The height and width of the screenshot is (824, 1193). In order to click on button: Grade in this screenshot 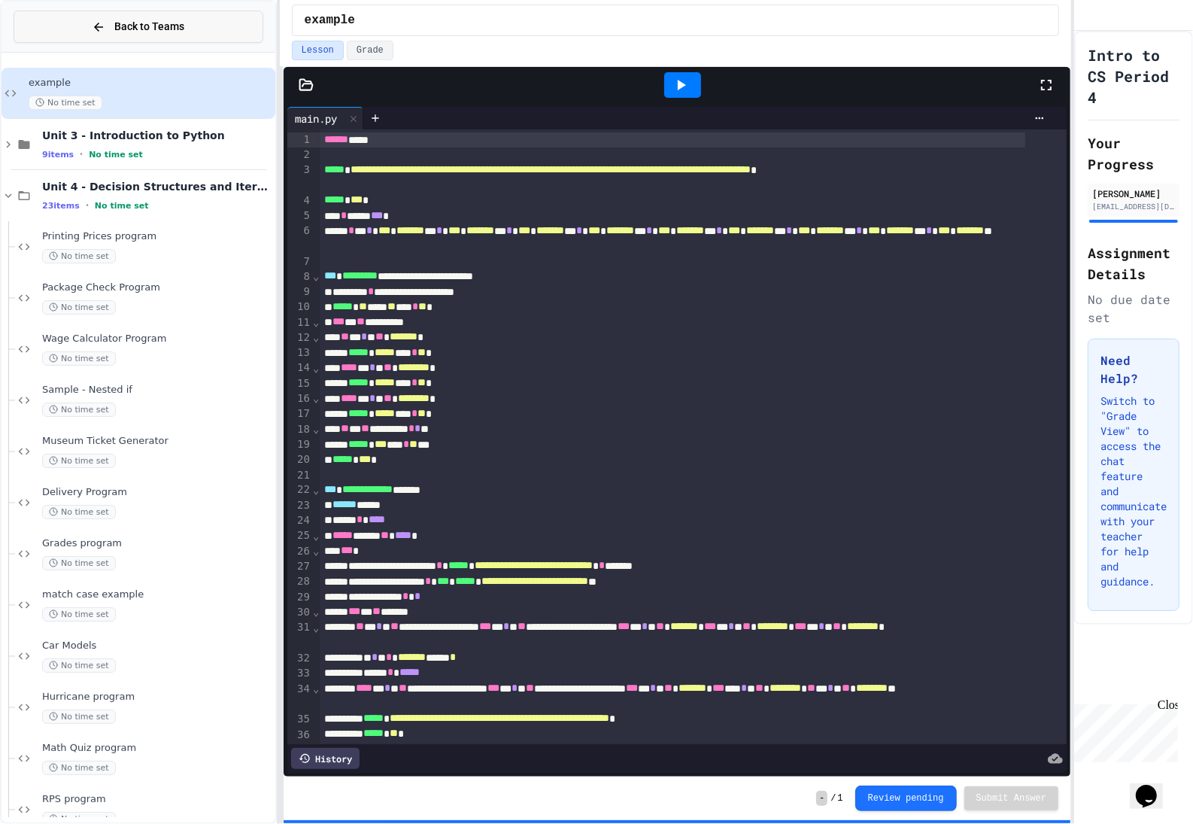, I will do `click(370, 50)`.